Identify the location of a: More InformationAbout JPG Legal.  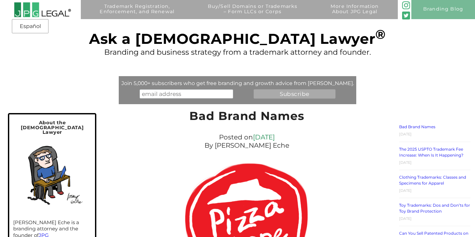
(355, 14).